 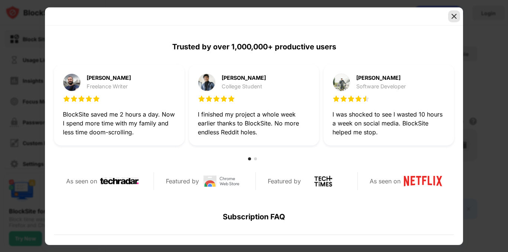 What do you see at coordinates (254, 123) in the screenshot?
I see `div: I finished my project a whole week earlier thanks to BlockSite. No more endless Reddit holes.` at bounding box center [254, 123].